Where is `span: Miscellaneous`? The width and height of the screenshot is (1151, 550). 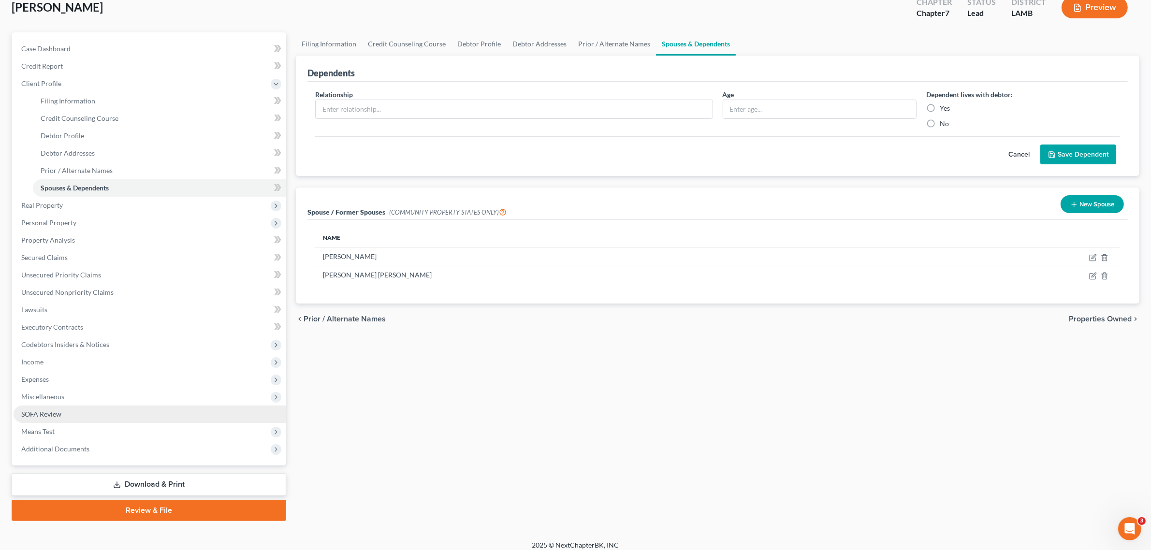
span: Miscellaneous is located at coordinates (43, 396).